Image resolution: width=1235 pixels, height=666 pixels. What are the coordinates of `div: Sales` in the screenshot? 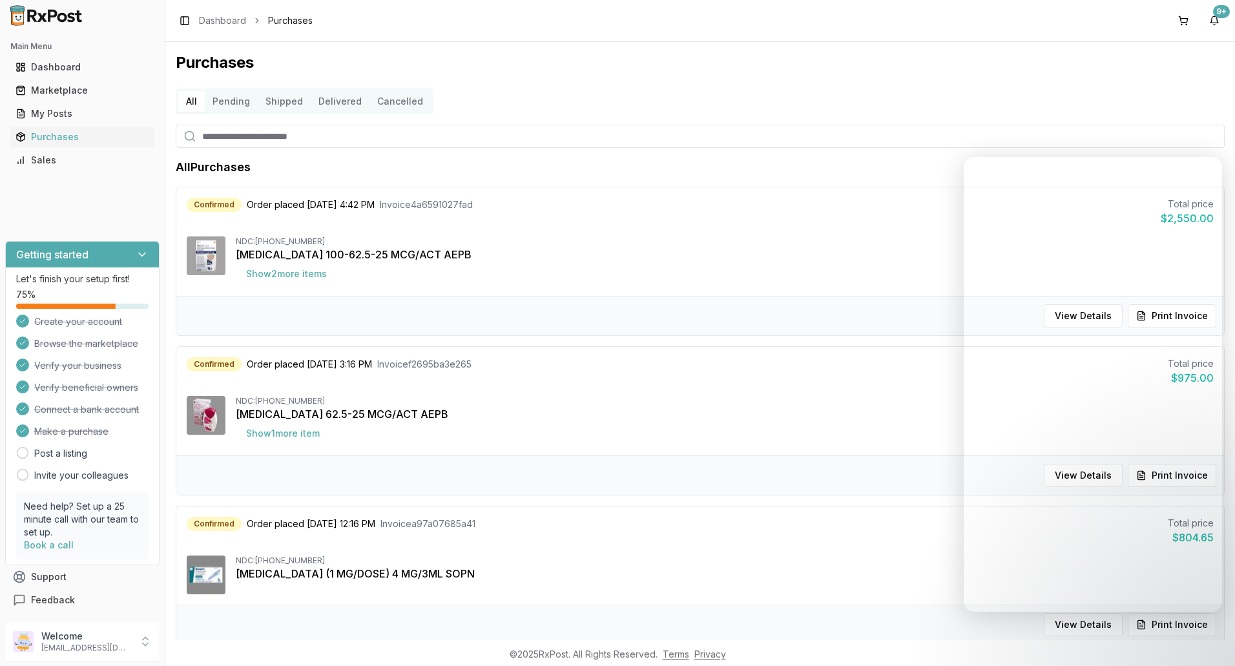 It's located at (82, 160).